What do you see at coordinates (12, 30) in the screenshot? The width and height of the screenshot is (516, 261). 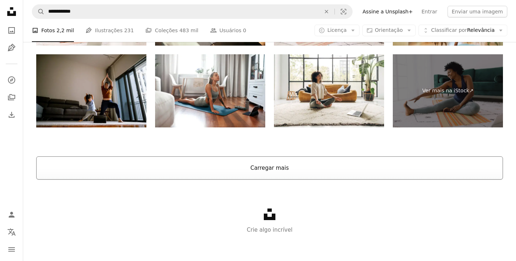 I see `a: Fotos` at bounding box center [12, 30].